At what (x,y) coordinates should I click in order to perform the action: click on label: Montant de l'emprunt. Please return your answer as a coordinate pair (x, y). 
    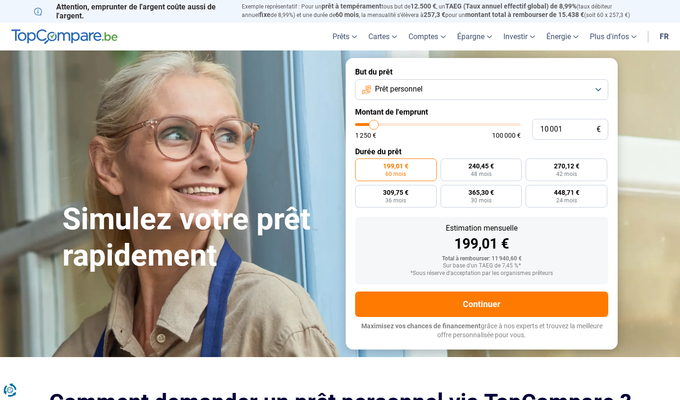
    Looking at the image, I should click on (482, 112).